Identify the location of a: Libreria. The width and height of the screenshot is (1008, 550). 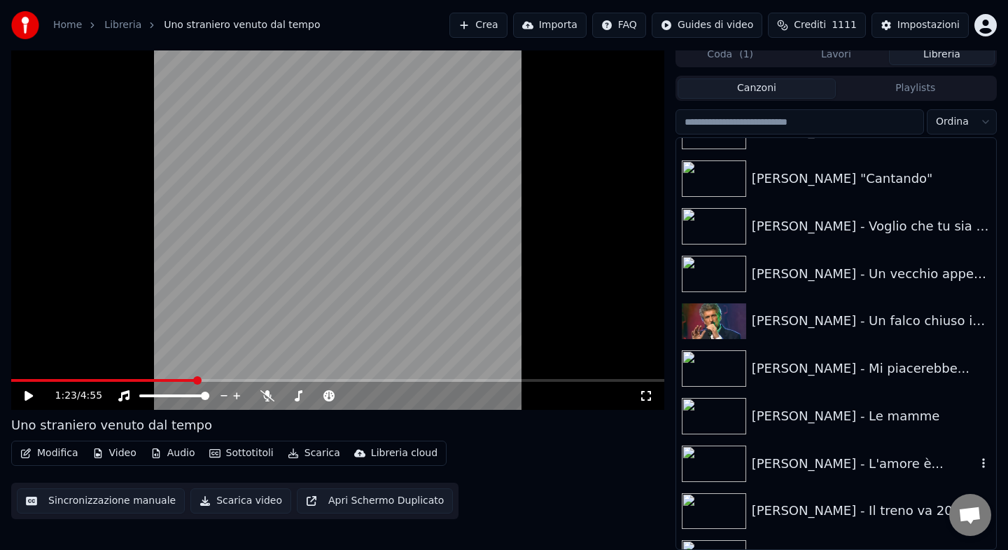
(123, 25).